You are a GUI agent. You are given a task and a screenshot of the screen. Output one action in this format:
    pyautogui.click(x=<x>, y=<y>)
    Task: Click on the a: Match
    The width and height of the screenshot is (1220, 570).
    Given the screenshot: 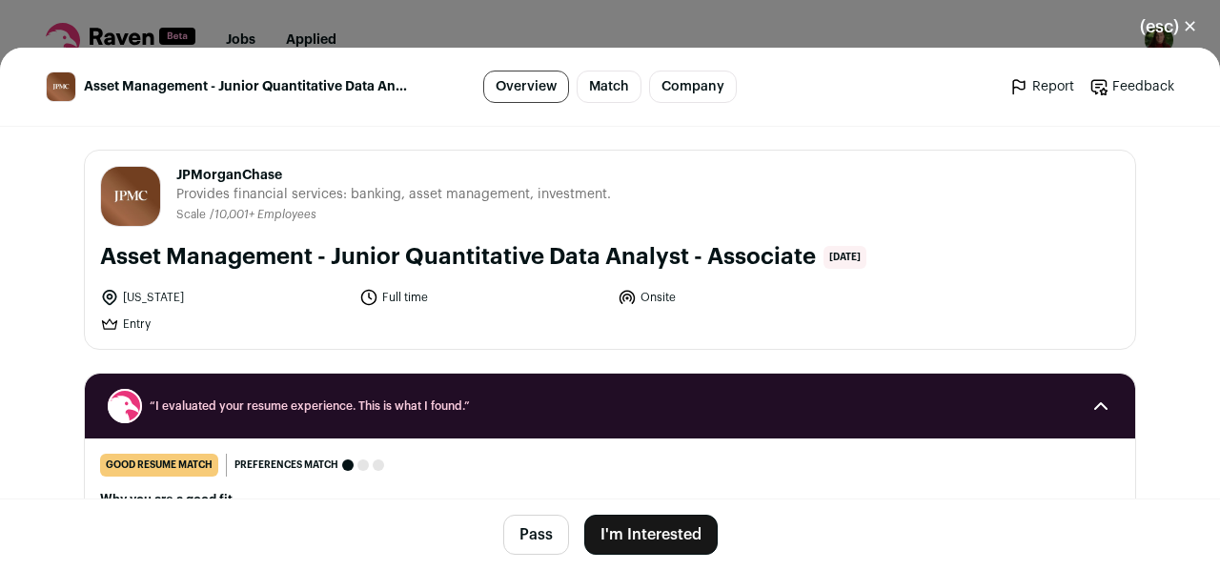 What is the action you would take?
    pyautogui.click(x=609, y=87)
    